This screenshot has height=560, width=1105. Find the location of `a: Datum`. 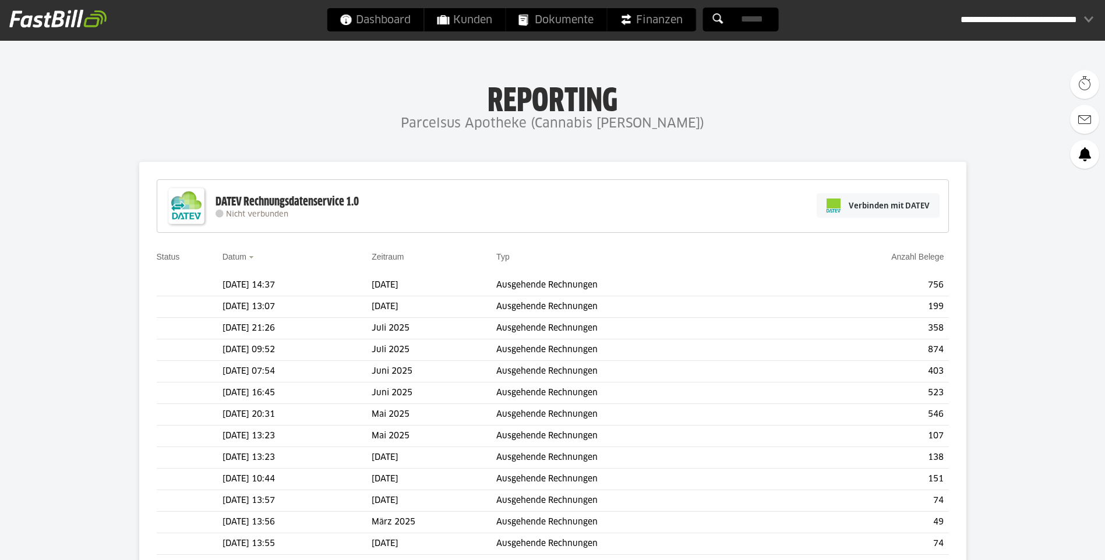

a: Datum is located at coordinates (234, 257).